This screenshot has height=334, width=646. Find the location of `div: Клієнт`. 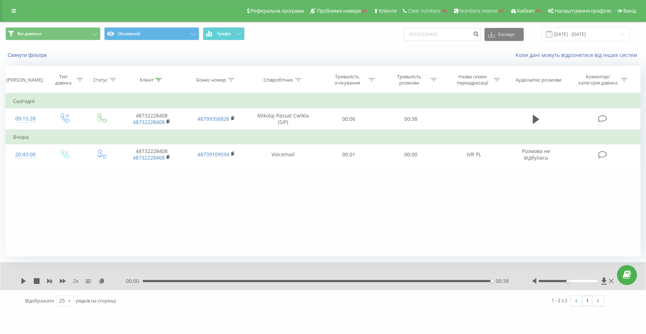

div: Клієнт is located at coordinates (147, 80).